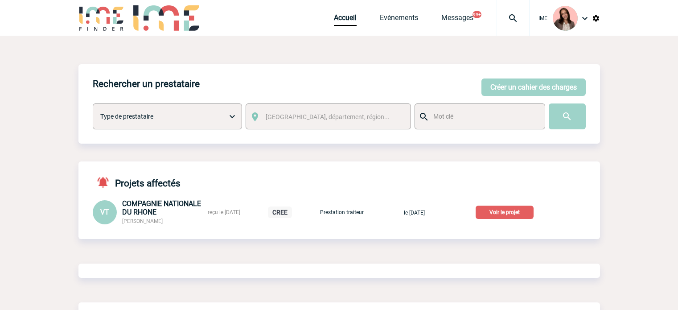 The height and width of the screenshot is (310, 678). I want to click on img: notifications-active-24-px-r.png, so click(106, 182).